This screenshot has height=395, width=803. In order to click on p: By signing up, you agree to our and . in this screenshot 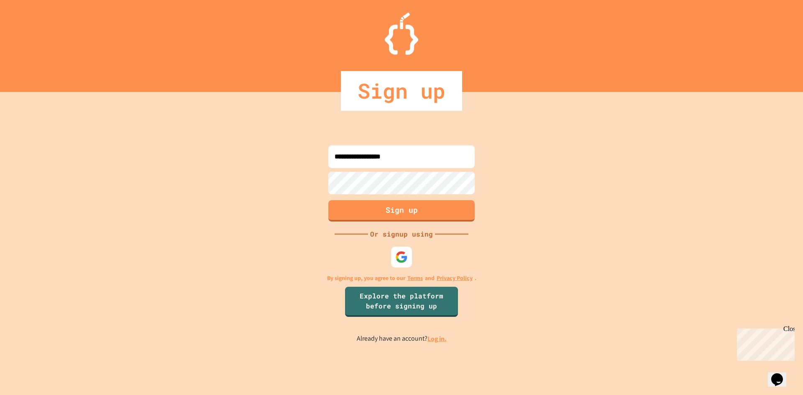, I will do `click(402, 278)`.